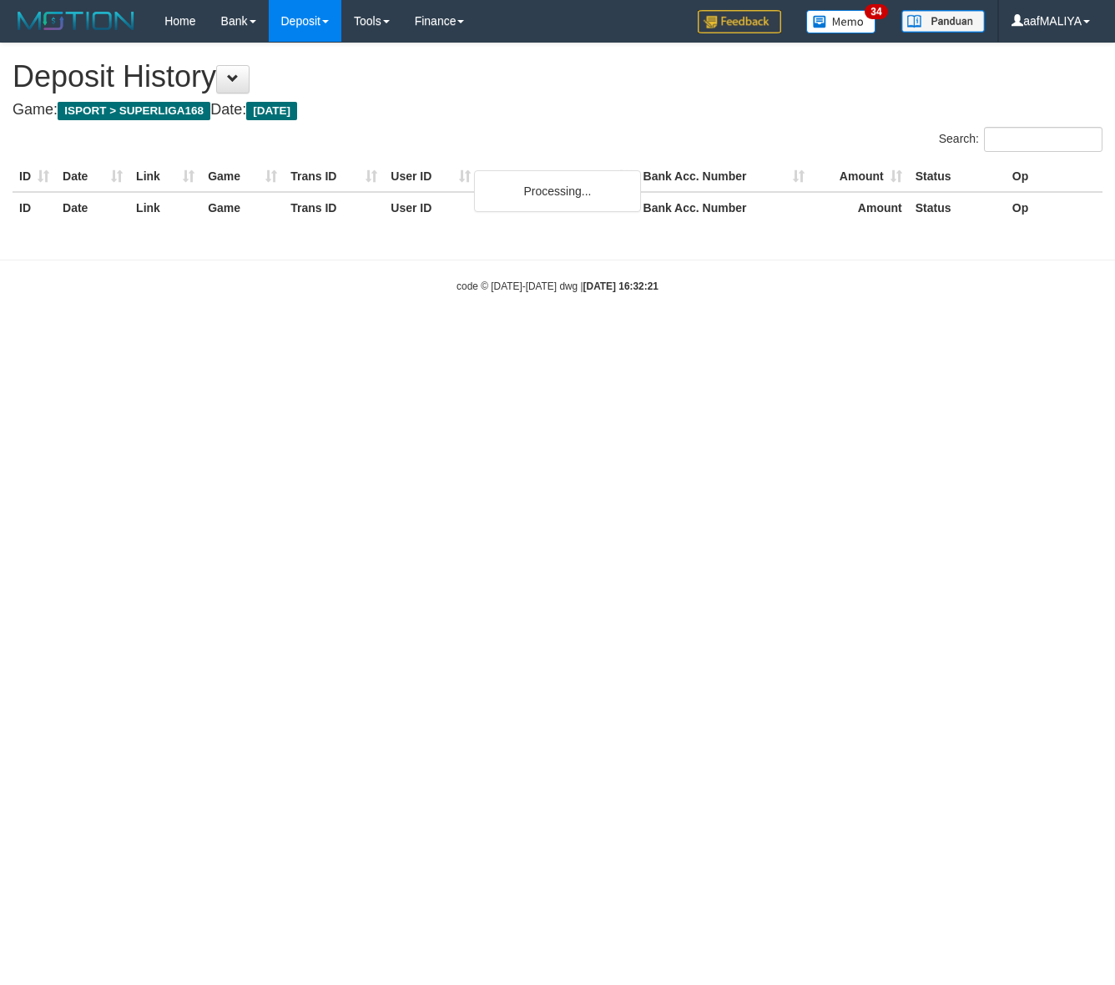  I want to click on h4: Game: Date:, so click(558, 110).